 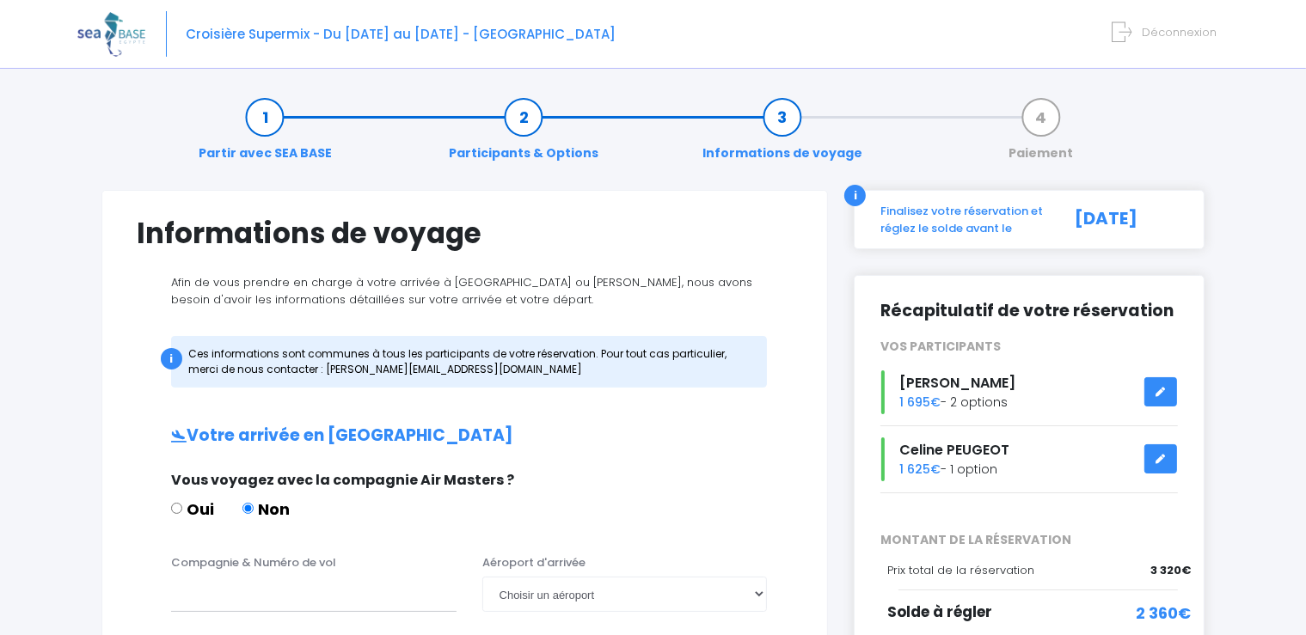 What do you see at coordinates (954, 450) in the screenshot?
I see `span: Celine PEUGEOT` at bounding box center [954, 450].